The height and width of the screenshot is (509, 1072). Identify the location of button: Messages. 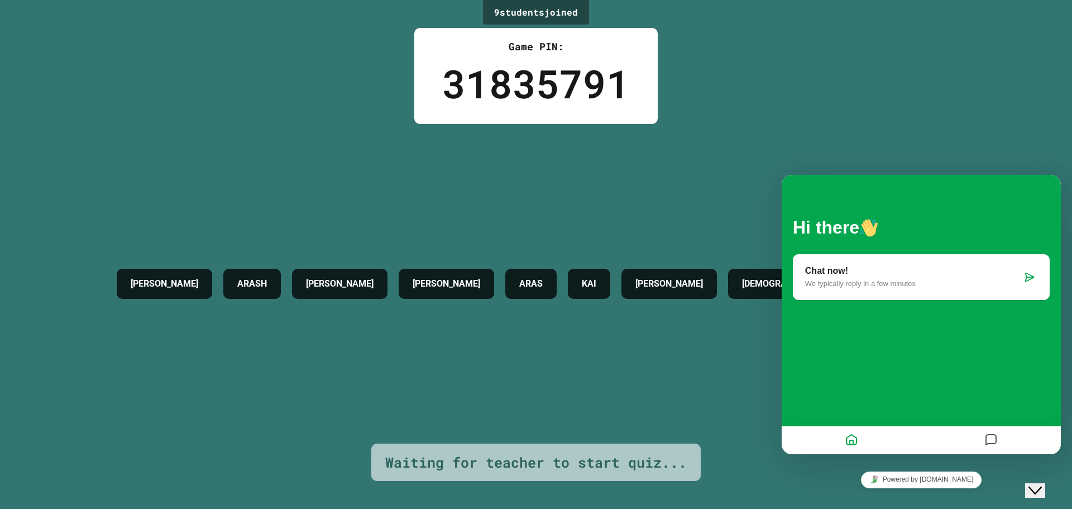
(209, 265).